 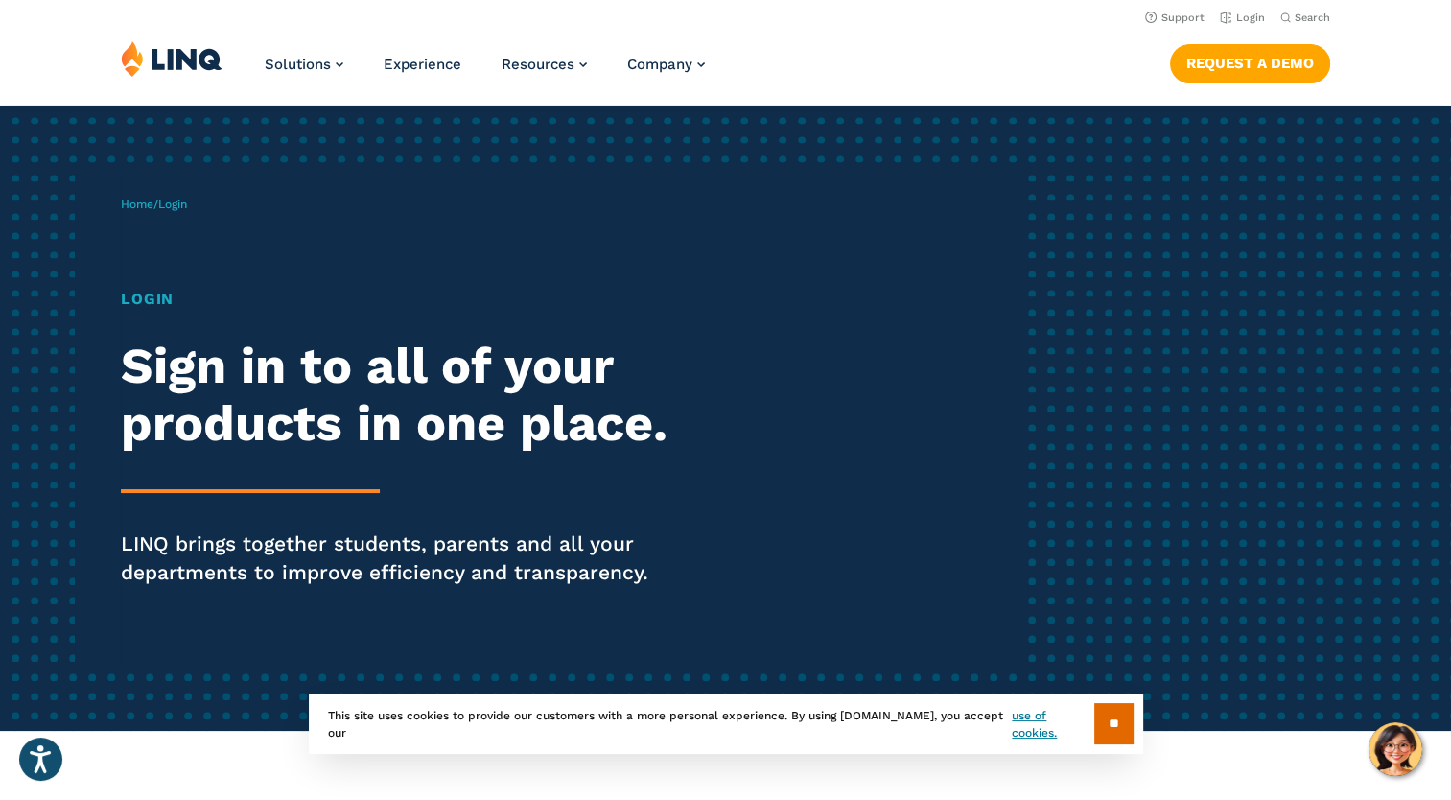 What do you see at coordinates (400, 558) in the screenshot?
I see `p: LINQ brings together students, parents and all your departments to improve efficiency and transpa...` at bounding box center [400, 558].